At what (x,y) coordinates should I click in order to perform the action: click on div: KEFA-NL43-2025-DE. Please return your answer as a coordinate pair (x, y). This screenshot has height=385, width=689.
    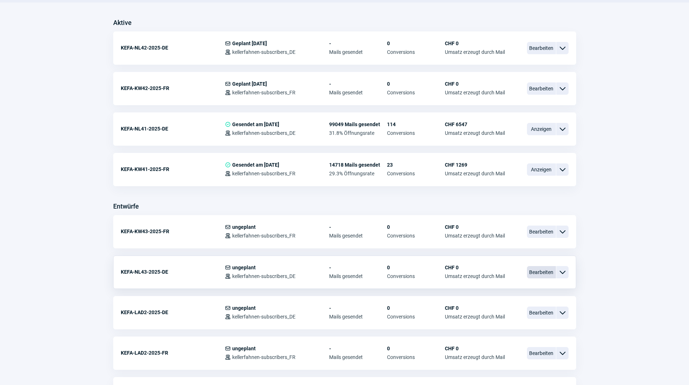
    Looking at the image, I should click on (173, 272).